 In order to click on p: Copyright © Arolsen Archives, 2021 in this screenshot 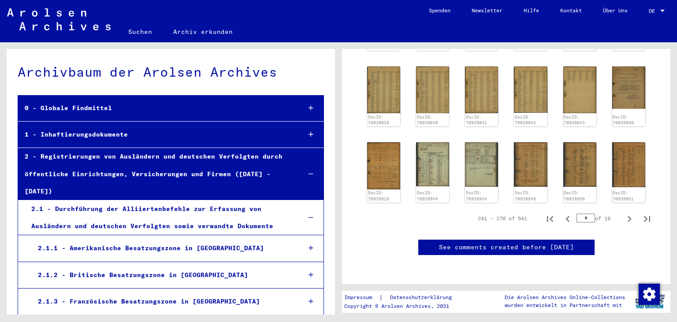, I will do `click(403, 306)`.